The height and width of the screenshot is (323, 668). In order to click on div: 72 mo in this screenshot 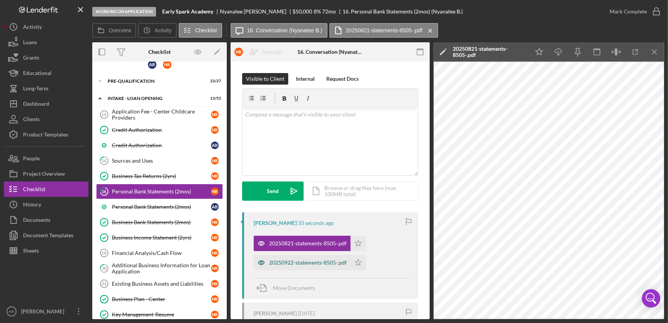, I will do `click(329, 12)`.